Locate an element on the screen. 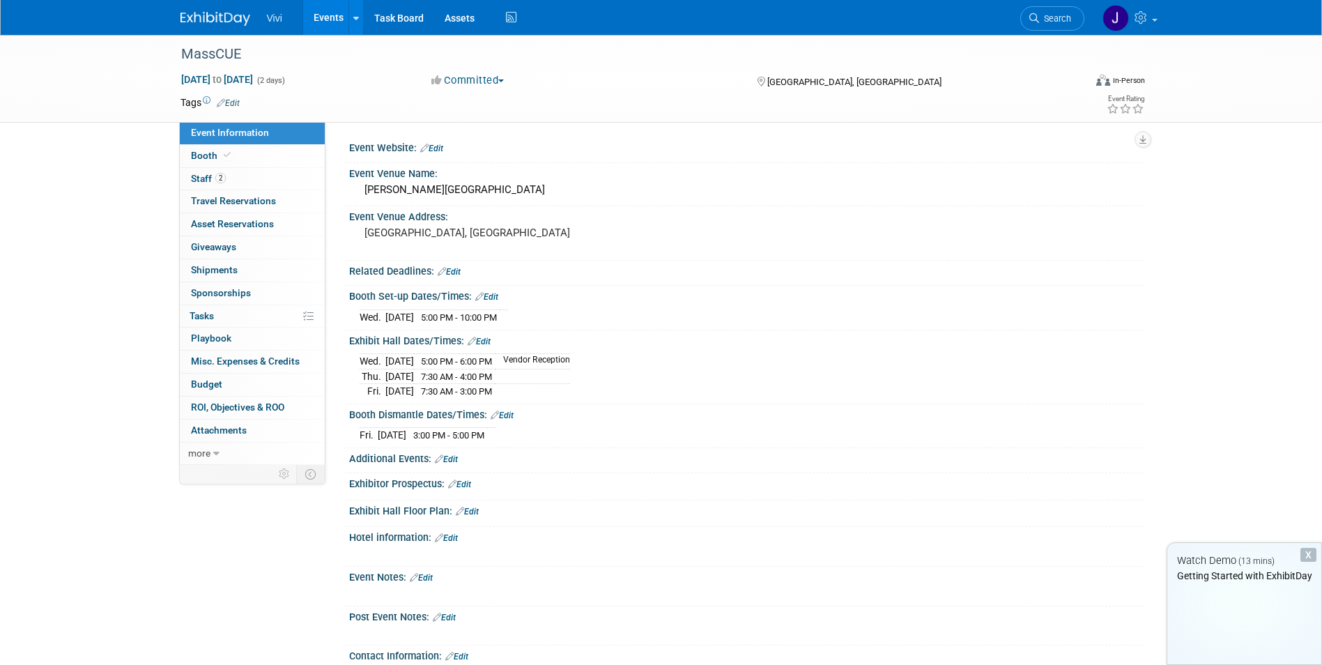 The height and width of the screenshot is (665, 1322). span: ROI, Objectives & ROO is located at coordinates (238, 407).